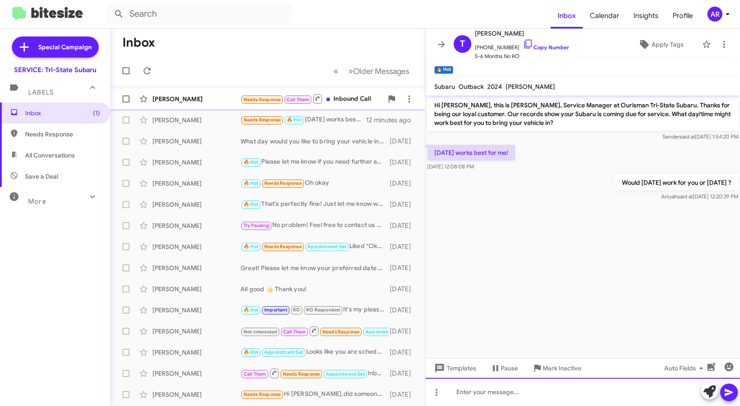  I want to click on div: All good 👍 Thank you!, so click(314, 289).